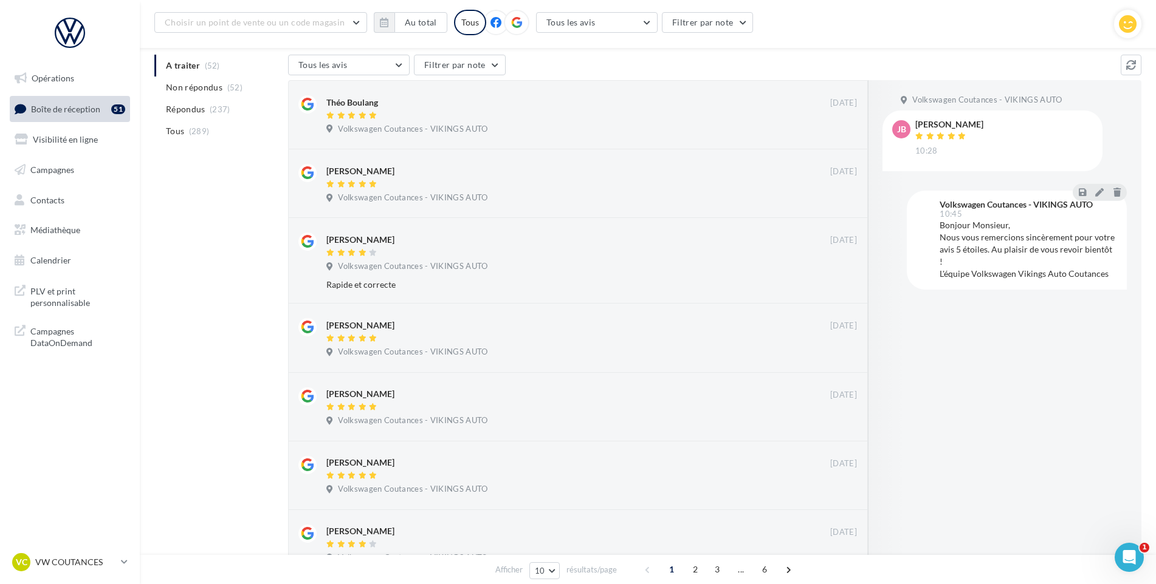  What do you see at coordinates (70, 109) in the screenshot?
I see `a: Boîte de réception51` at bounding box center [70, 109].